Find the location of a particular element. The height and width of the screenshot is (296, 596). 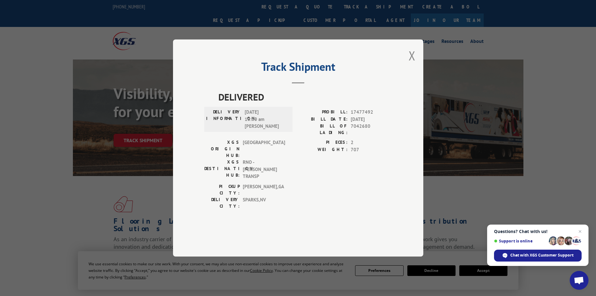

label: XGS DESTINATION HUB: is located at coordinates (222, 169).